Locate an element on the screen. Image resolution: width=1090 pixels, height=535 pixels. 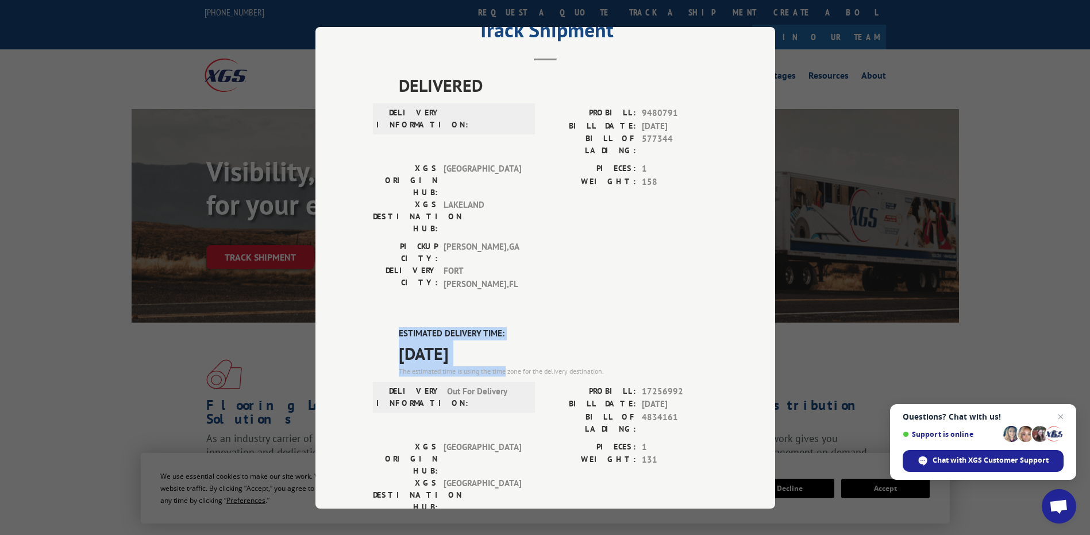
div: The estimated time is using the time zone for the delivery destination. is located at coordinates (558, 371).